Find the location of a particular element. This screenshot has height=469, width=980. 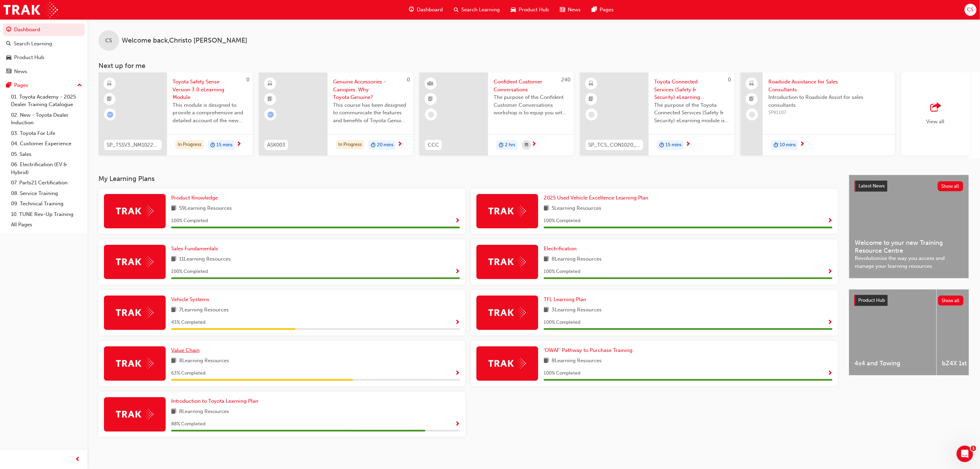

div: In Progress is located at coordinates (350, 144).